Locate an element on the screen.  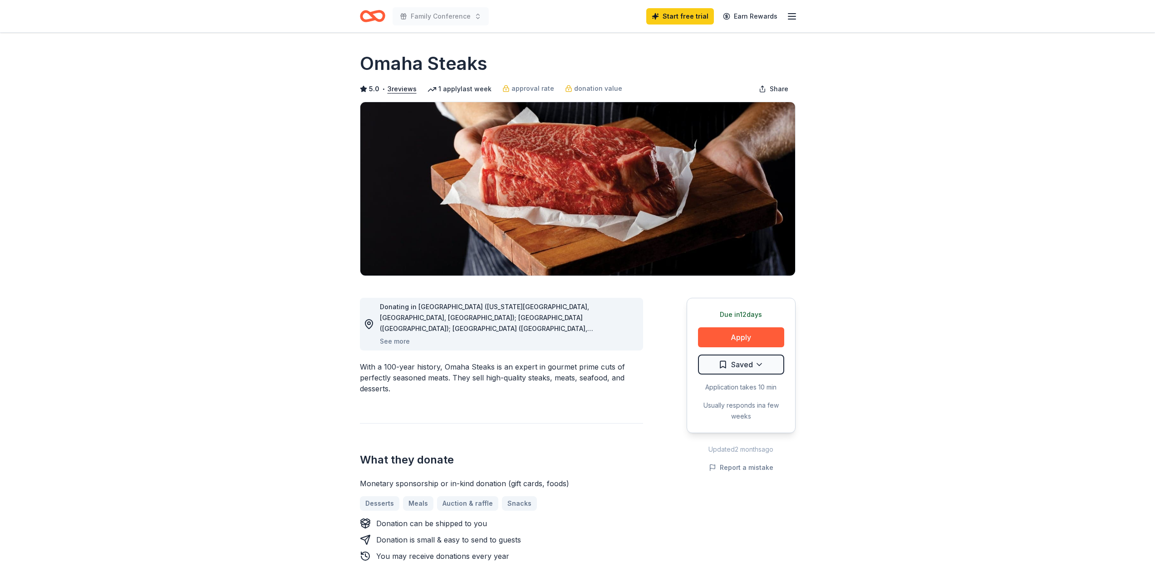
a: donation value is located at coordinates (594, 88).